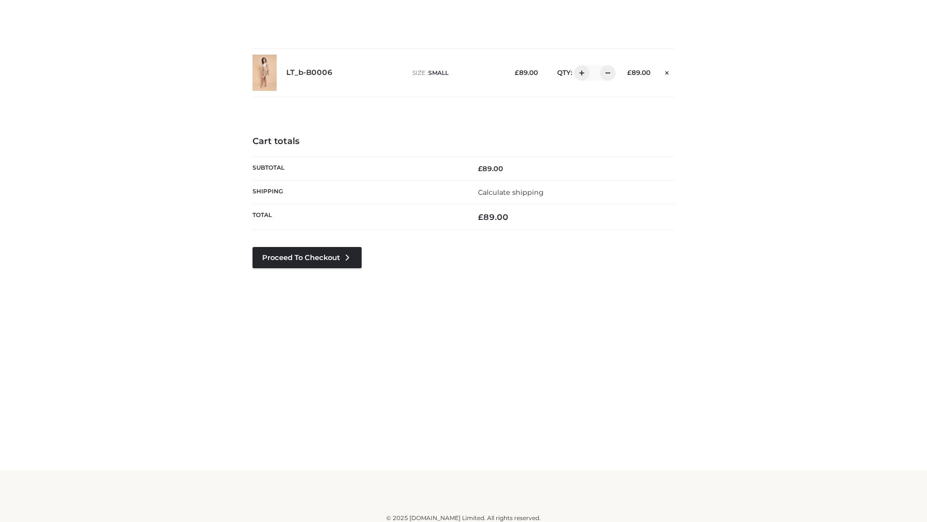 This screenshot has width=927, height=522. I want to click on th: Shipping, so click(358, 192).